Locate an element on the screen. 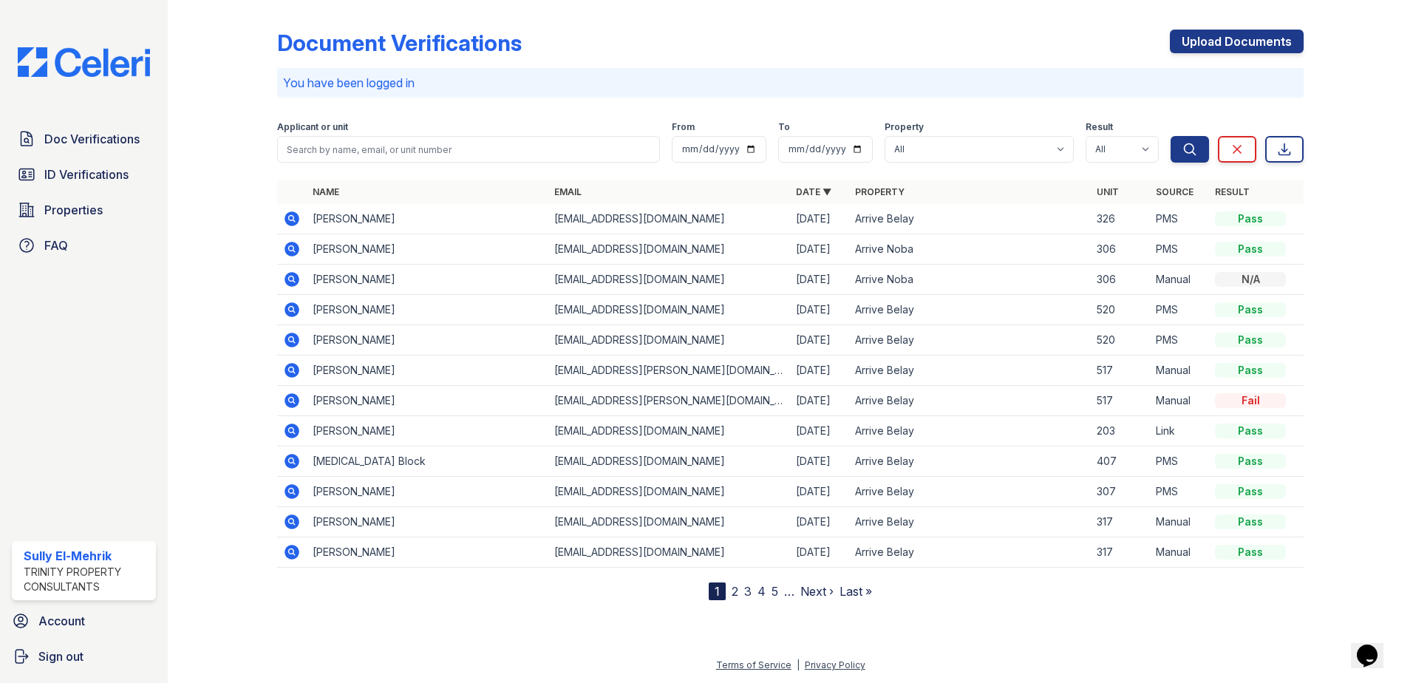  label: Applicant or unit is located at coordinates (313, 127).